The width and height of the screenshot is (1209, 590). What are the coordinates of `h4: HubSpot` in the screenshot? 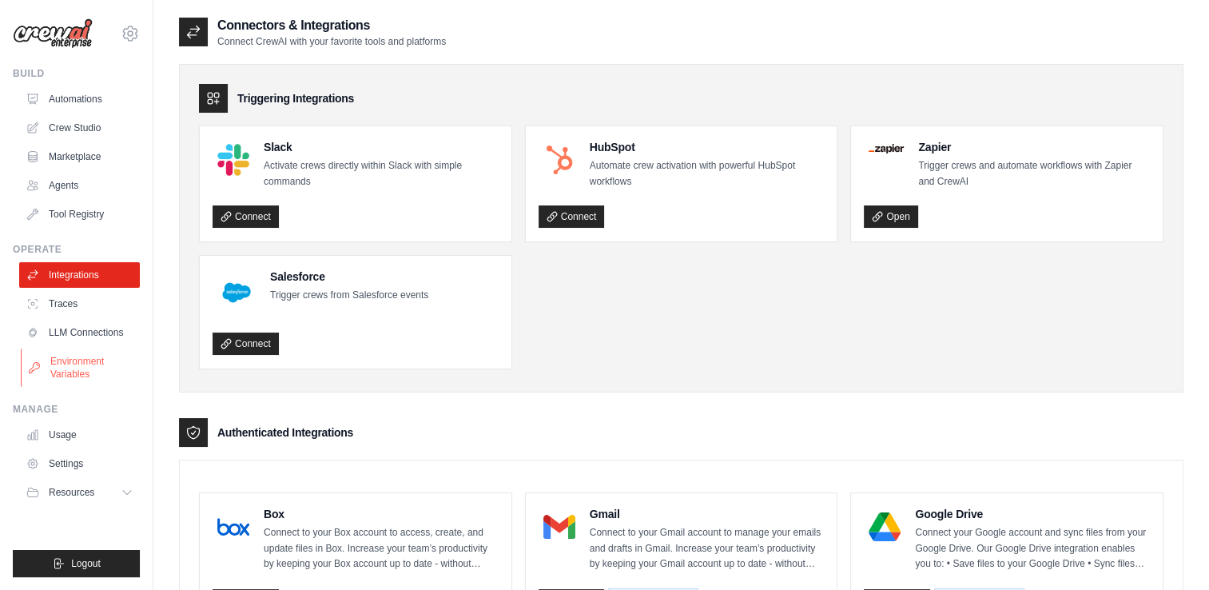 It's located at (707, 147).